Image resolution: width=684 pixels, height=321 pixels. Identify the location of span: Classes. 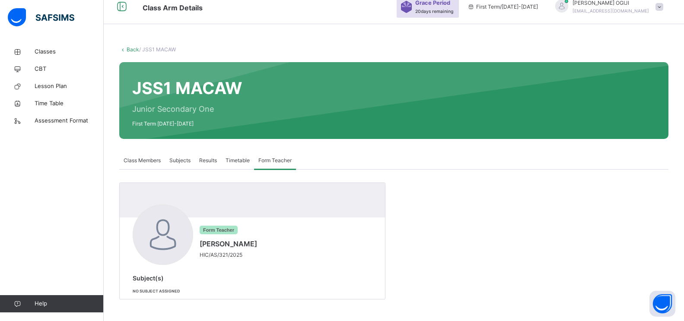
(69, 52).